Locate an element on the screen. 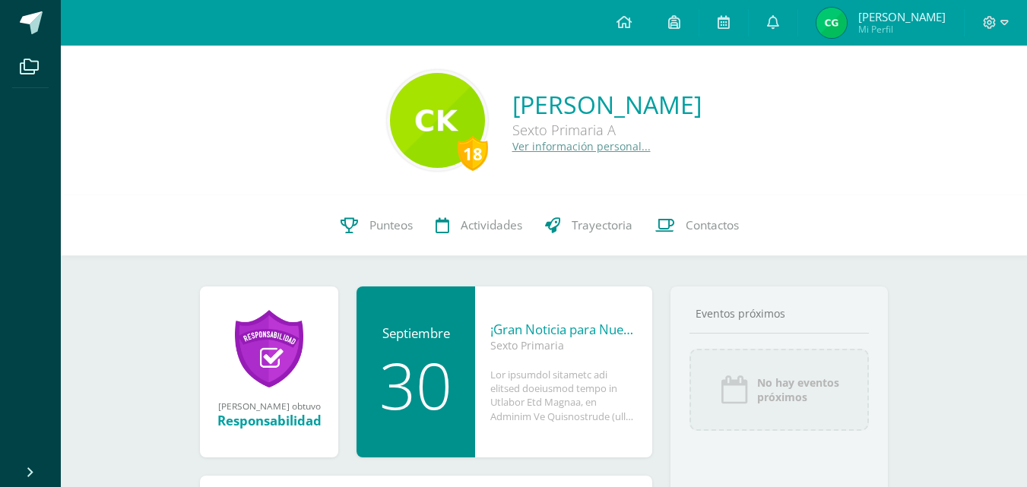  div: Sexto Primaria A is located at coordinates (607, 130).